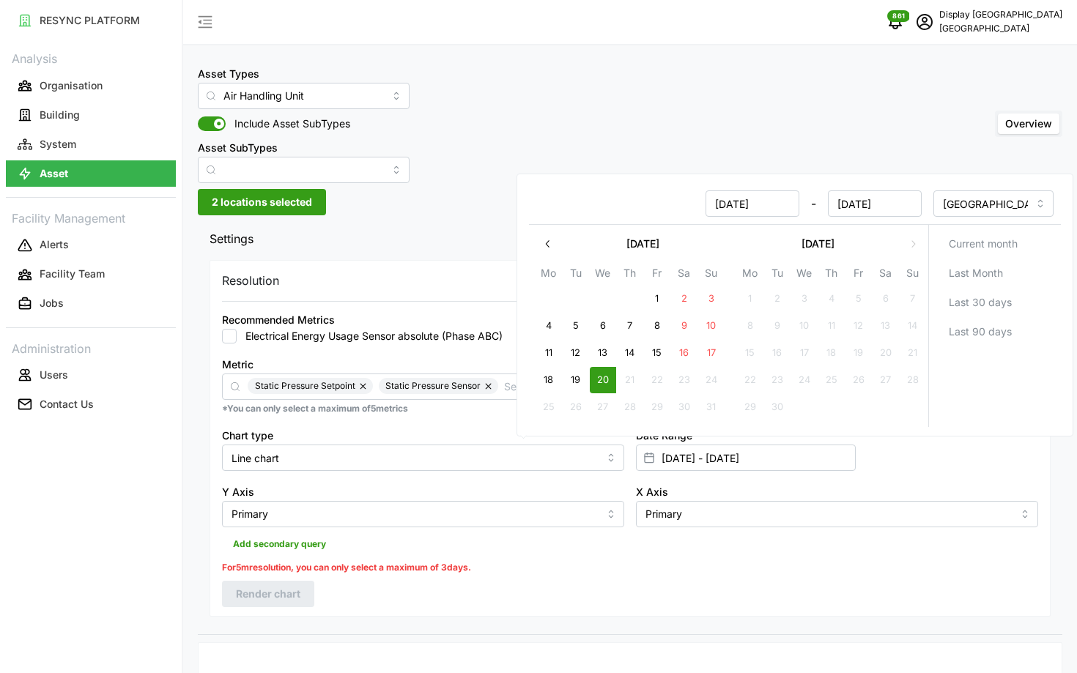  I want to click on button: RESYNC PLATFORM, so click(91, 21).